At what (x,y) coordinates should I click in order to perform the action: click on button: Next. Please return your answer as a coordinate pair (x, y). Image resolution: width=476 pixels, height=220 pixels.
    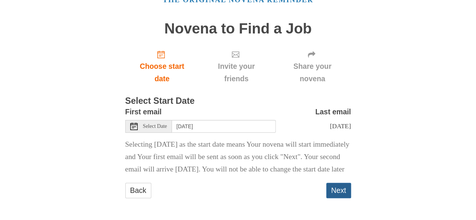
    Looking at the image, I should click on (339, 190).